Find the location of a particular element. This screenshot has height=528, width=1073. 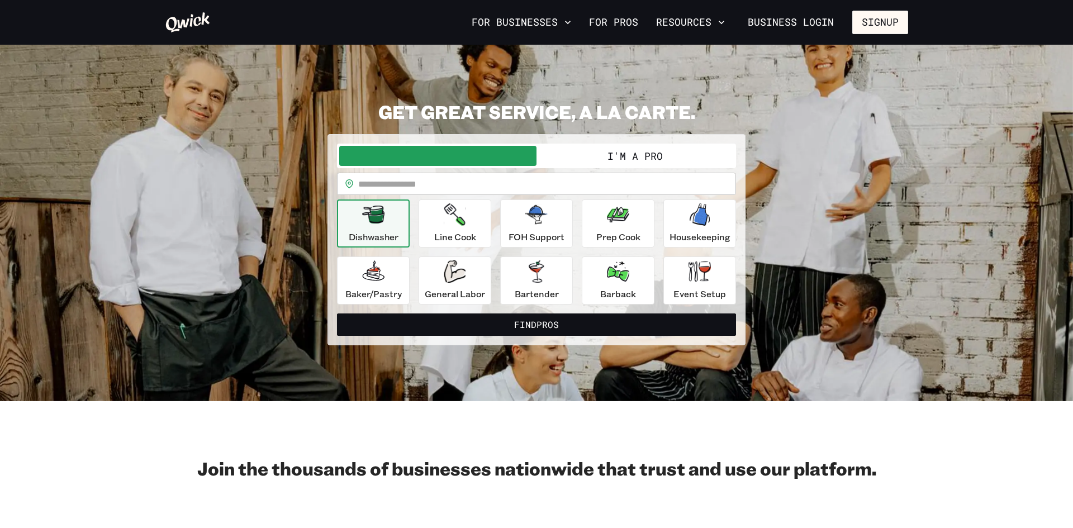

button: FindPros is located at coordinates (536, 325).